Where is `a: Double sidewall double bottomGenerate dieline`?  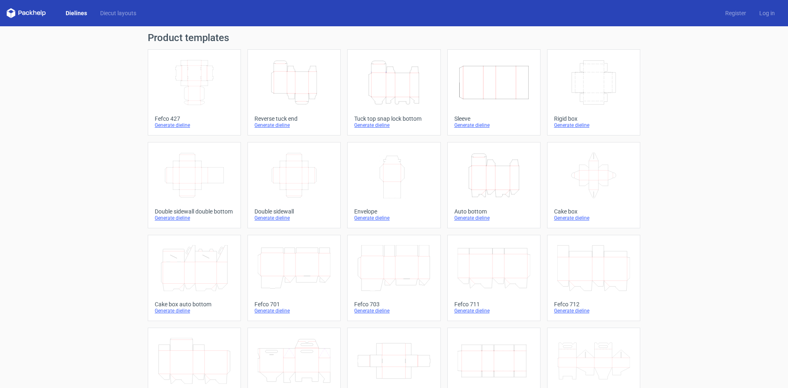
a: Double sidewall double bottomGenerate dieline is located at coordinates (194, 185).